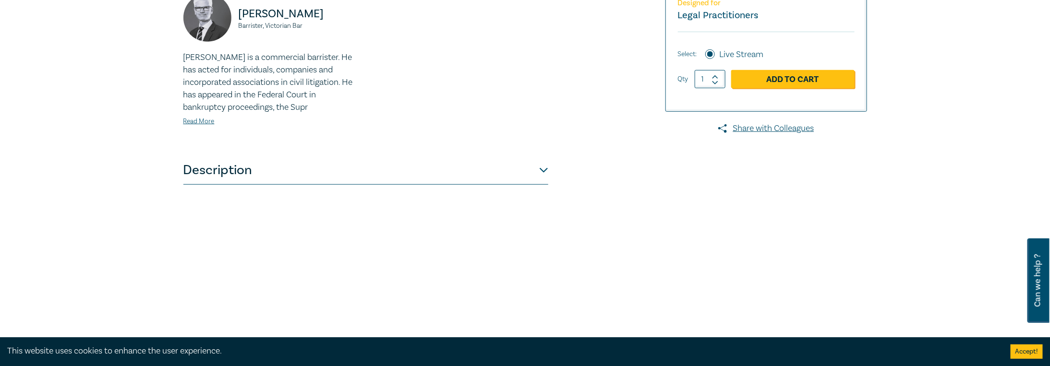 Image resolution: width=1050 pixels, height=366 pixels. I want to click on button: Description, so click(366, 171).